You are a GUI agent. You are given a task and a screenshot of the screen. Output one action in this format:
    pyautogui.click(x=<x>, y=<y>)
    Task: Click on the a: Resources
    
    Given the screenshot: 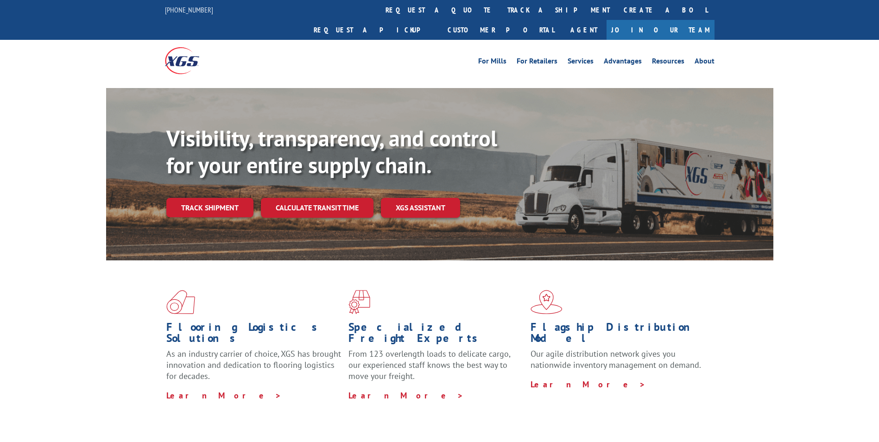 What is the action you would take?
    pyautogui.click(x=668, y=63)
    